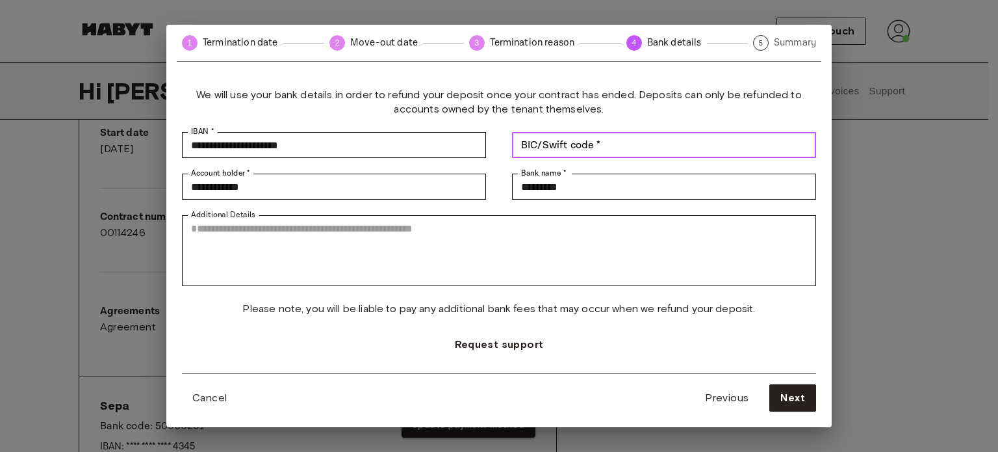 The height and width of the screenshot is (452, 998). I want to click on text: 3, so click(477, 43).